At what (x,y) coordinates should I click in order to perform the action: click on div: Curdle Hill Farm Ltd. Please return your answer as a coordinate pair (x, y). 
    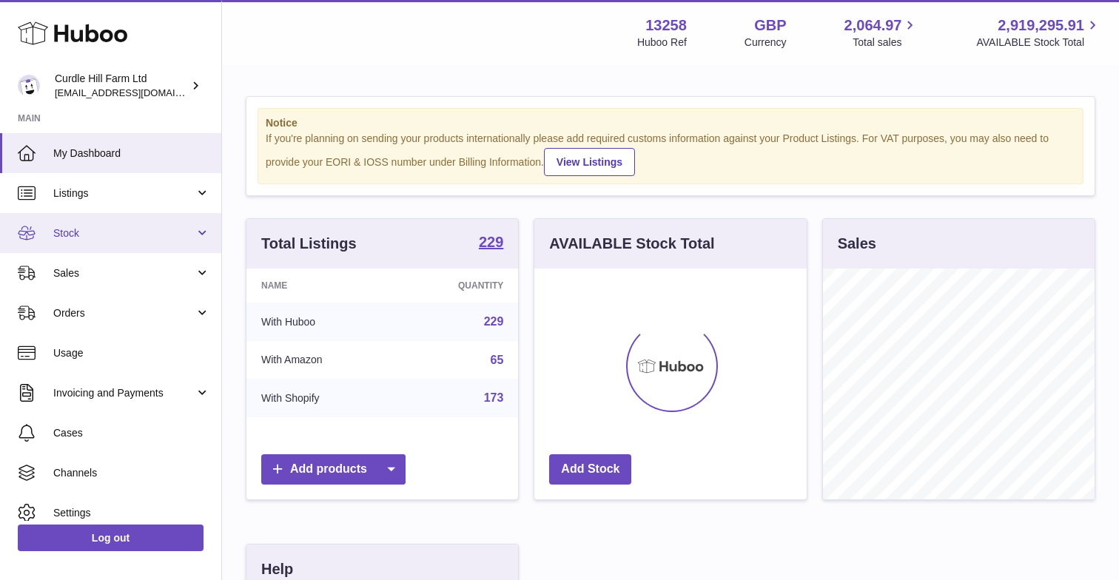
    Looking at the image, I should click on (121, 86).